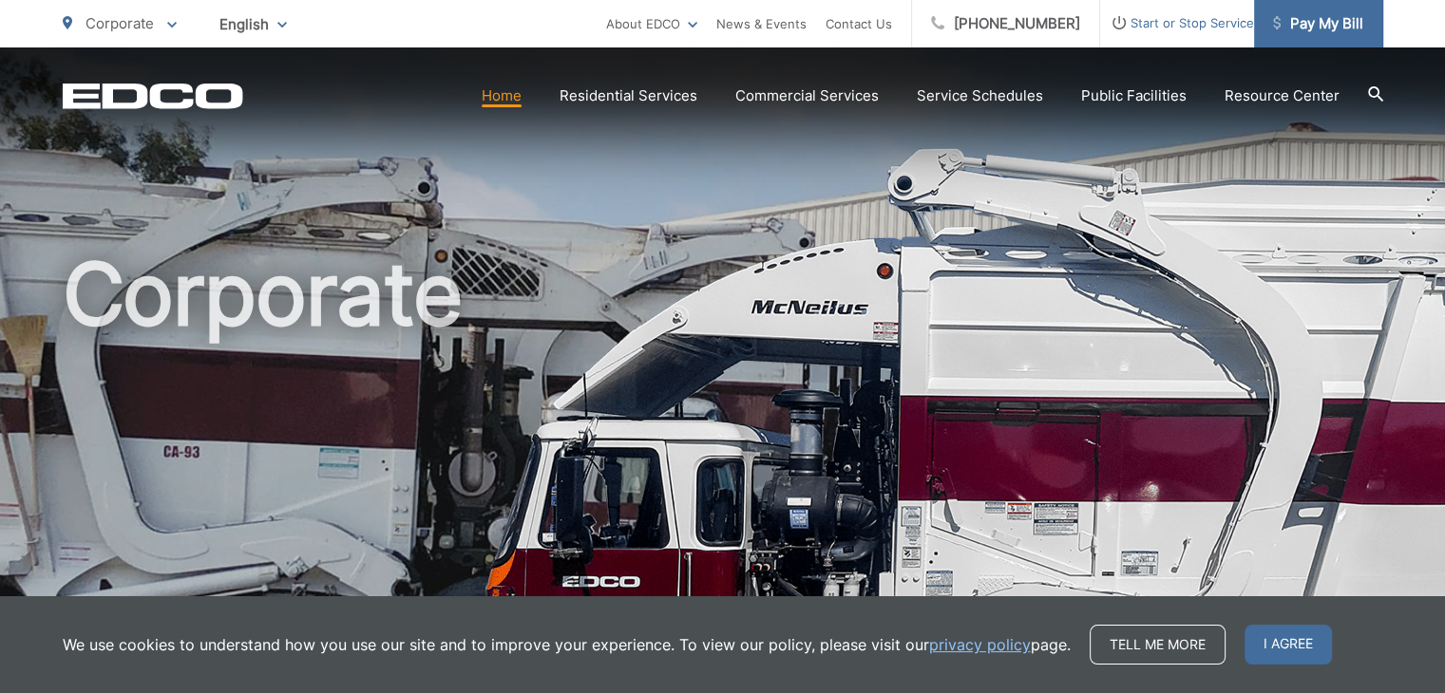 This screenshot has width=1445, height=693. I want to click on a: Public Facilities, so click(1133, 96).